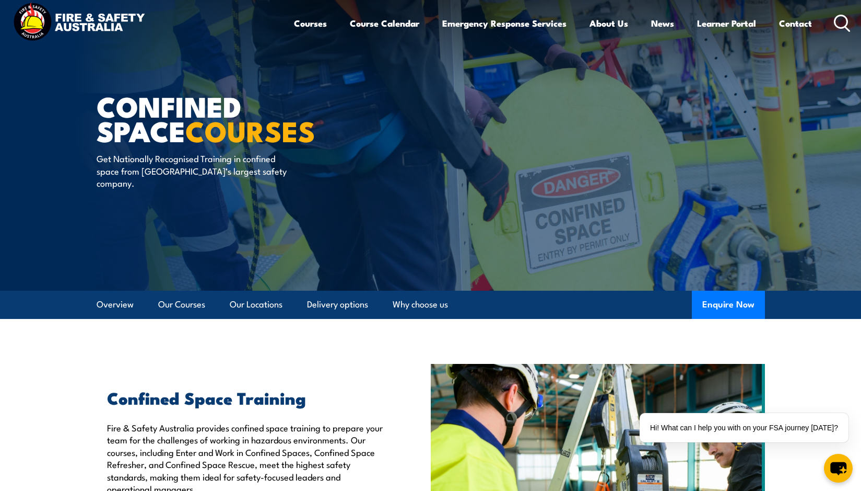 The image size is (861, 491). Describe the element at coordinates (310, 23) in the screenshot. I see `a: Courses` at that location.